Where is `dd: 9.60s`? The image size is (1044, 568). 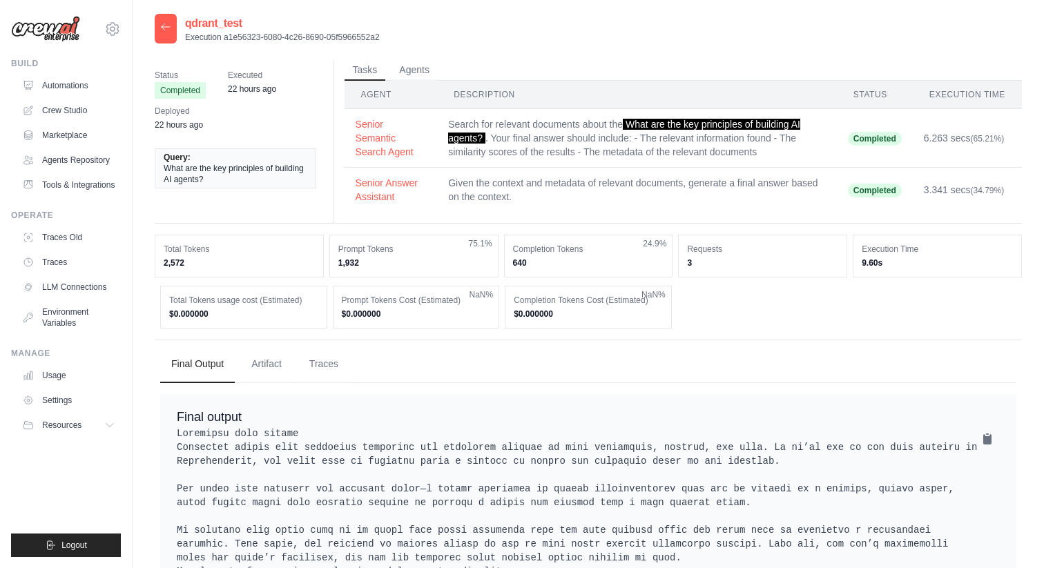
dd: 9.60s is located at coordinates (937, 263).